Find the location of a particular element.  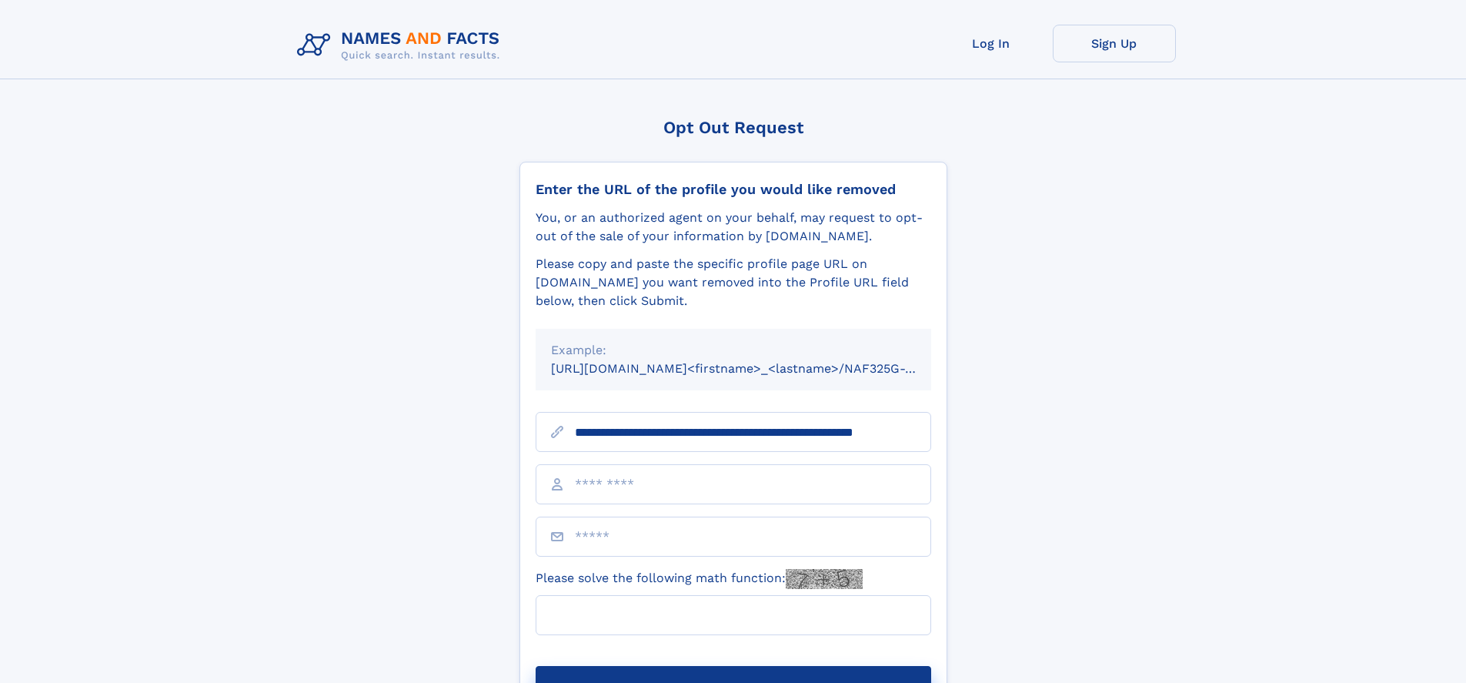

div: You, or an authorized agent on your behalf, may request to opt-out of the sale of your informatio... is located at coordinates (733, 227).